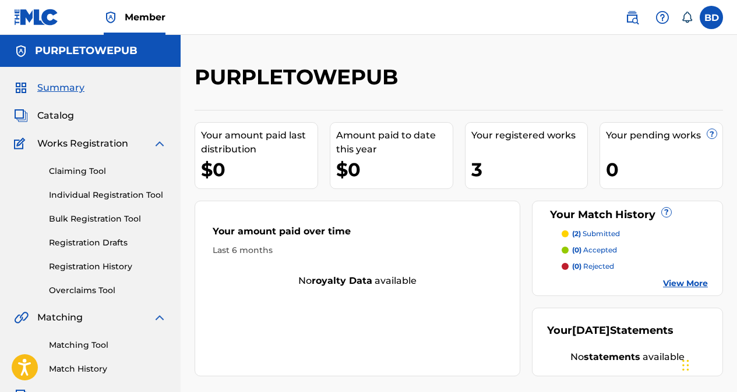 The height and width of the screenshot is (392, 737). Describe the element at coordinates (21, 88) in the screenshot. I see `img: Summary` at that location.